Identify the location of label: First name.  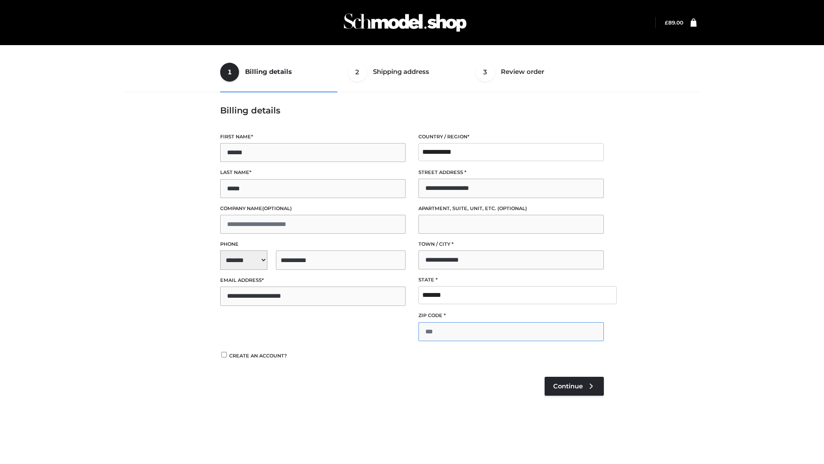
(313, 137).